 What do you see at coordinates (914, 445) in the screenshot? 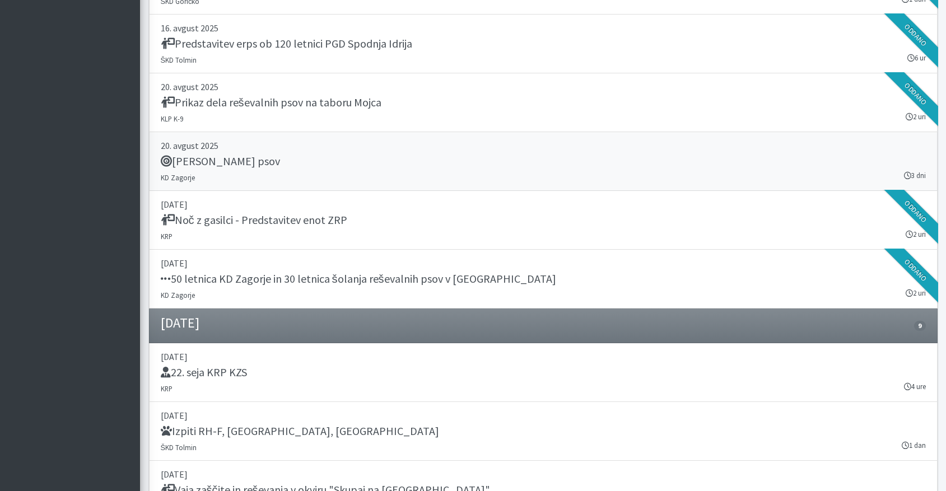
I see `small: 1 dan` at bounding box center [914, 445].